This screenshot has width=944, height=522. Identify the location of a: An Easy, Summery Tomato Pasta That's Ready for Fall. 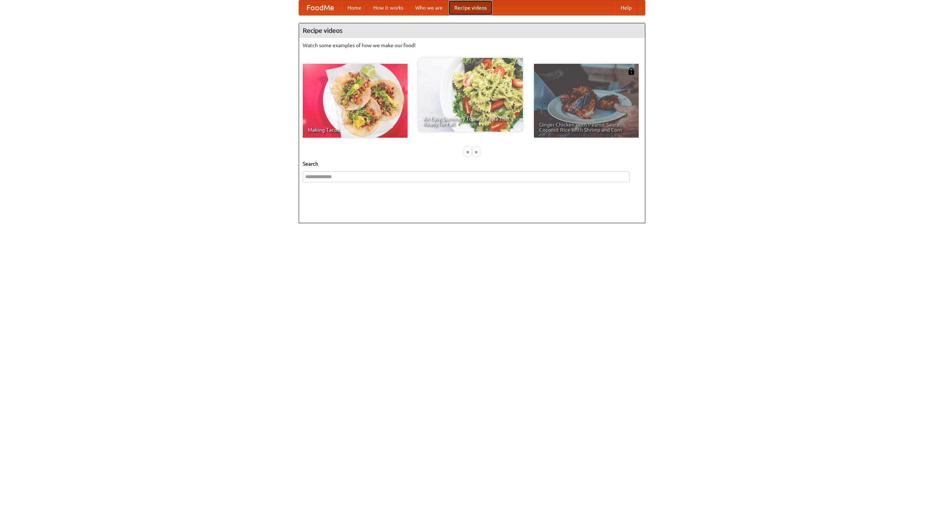
(471, 95).